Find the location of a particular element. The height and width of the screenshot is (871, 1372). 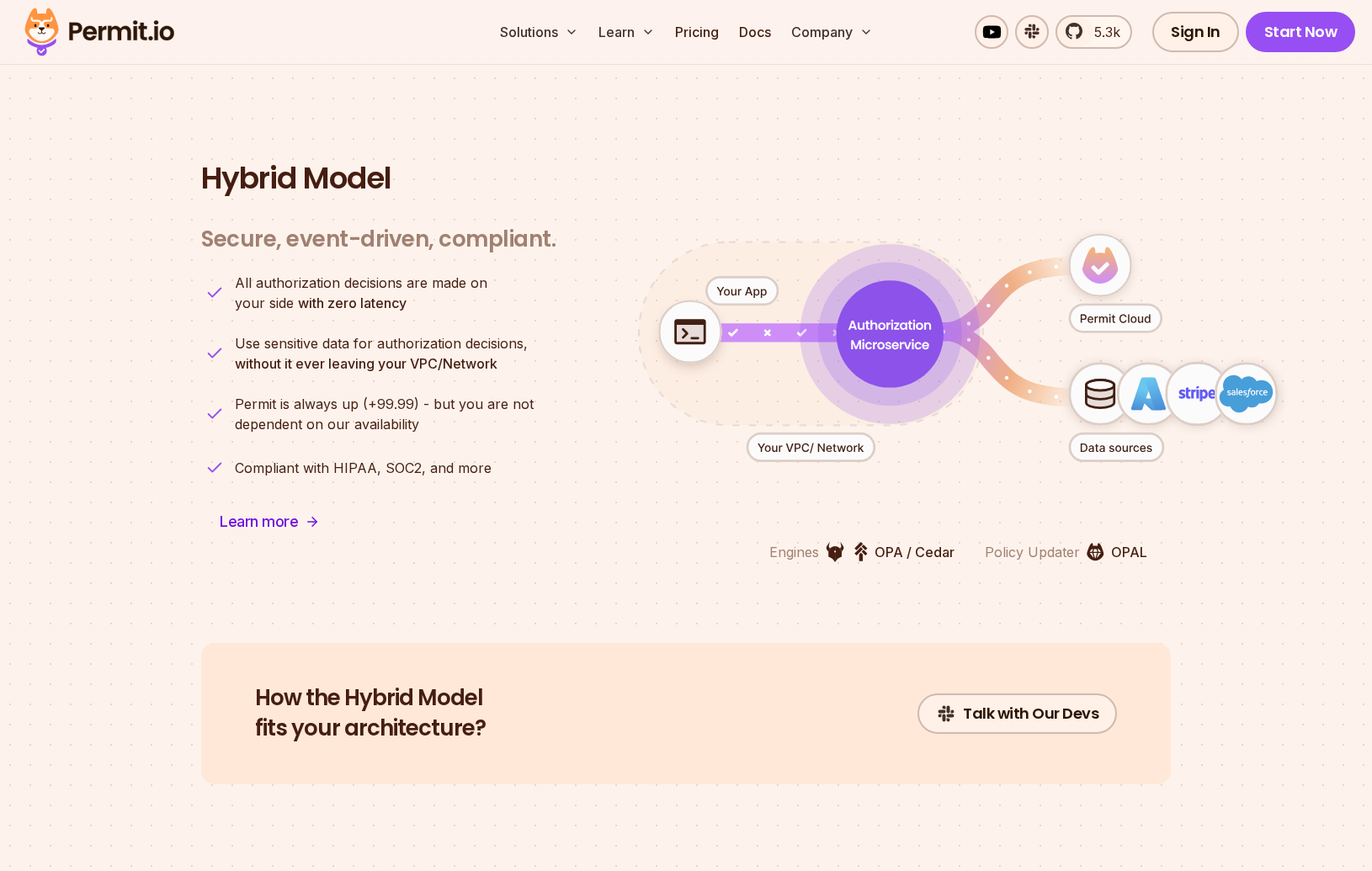

a: Sign In is located at coordinates (1195, 32).